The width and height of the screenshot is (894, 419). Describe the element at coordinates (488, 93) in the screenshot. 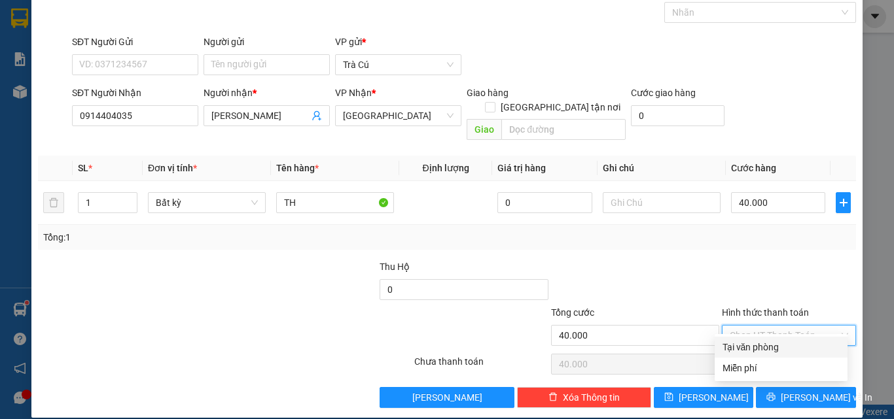

I see `span: Giao hàng` at that location.